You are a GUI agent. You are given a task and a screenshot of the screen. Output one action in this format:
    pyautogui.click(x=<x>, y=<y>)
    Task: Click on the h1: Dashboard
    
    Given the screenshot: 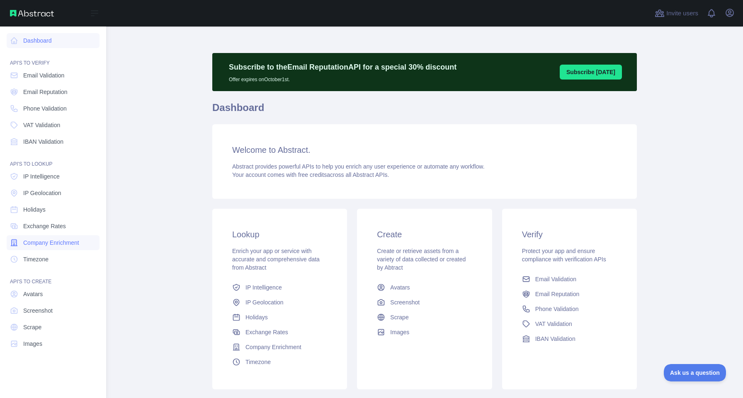 What is the action you would take?
    pyautogui.click(x=425, y=111)
    